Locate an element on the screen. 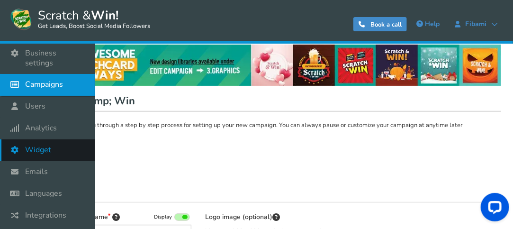 The width and height of the screenshot is (513, 229). a: Scratch &Win! Get Leads, Boost Social Media Followers is located at coordinates (80, 19).